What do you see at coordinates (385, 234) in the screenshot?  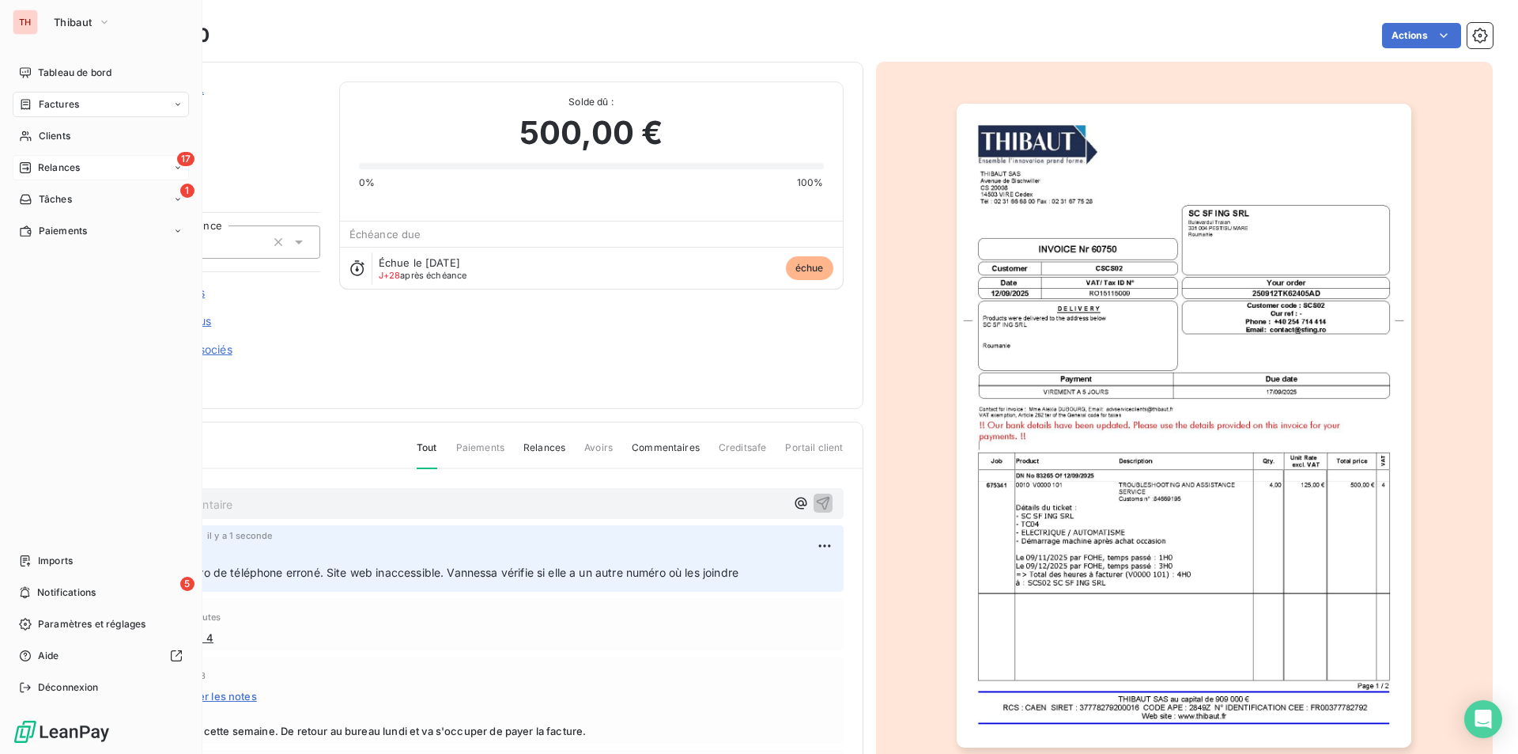 I see `span: Échéance due` at bounding box center [385, 234].